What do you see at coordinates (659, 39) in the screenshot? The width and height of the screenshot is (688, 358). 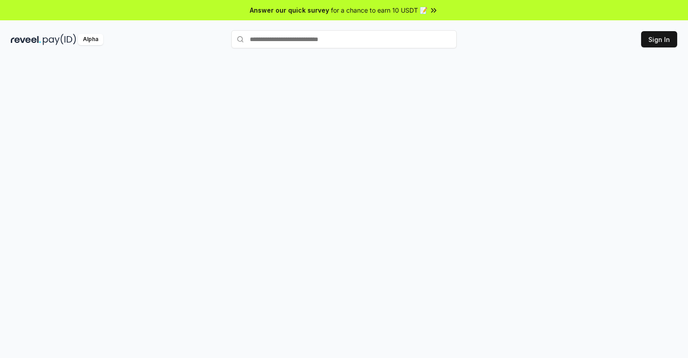 I see `button: Sign In` at bounding box center [659, 39].